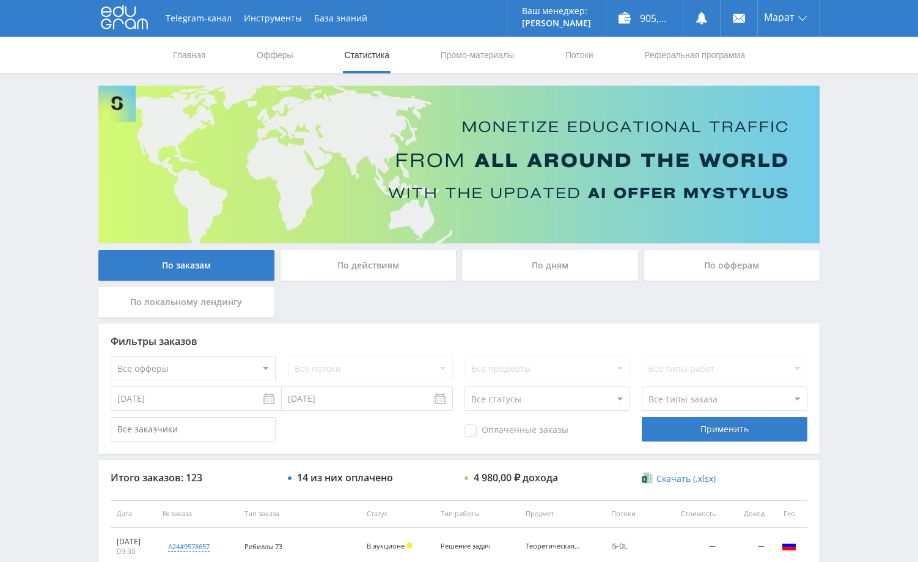 The image size is (918, 562). Describe the element at coordinates (724, 429) in the screenshot. I see `div: Применить` at that location.